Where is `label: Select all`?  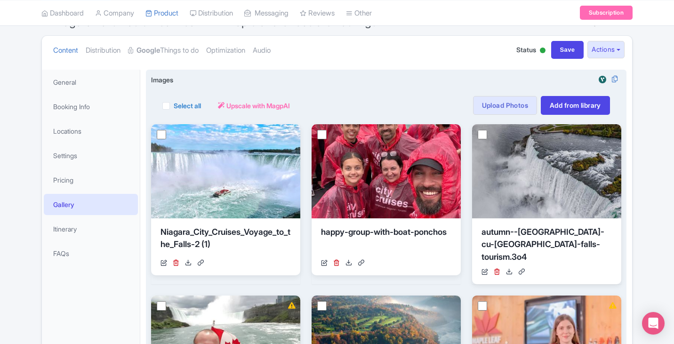
label: Select all is located at coordinates (187, 105).